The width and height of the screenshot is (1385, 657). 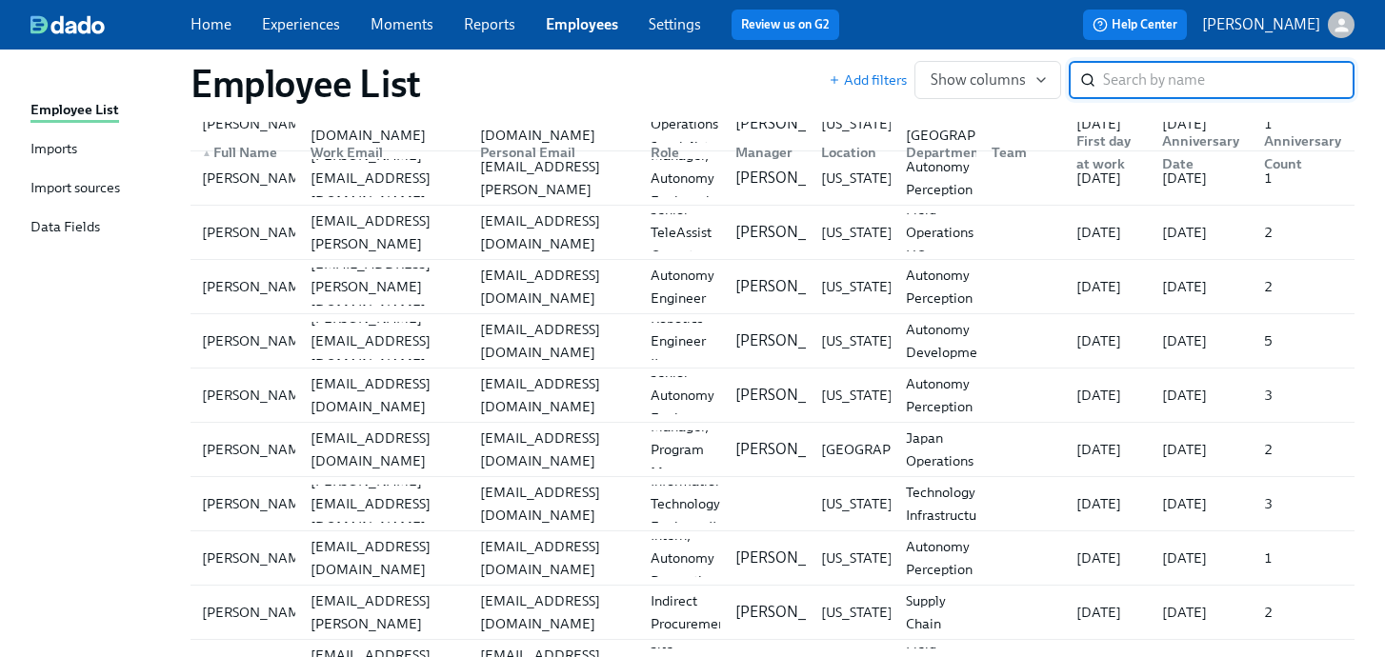 What do you see at coordinates (1135, 25) in the screenshot?
I see `button: Help Center` at bounding box center [1135, 25].